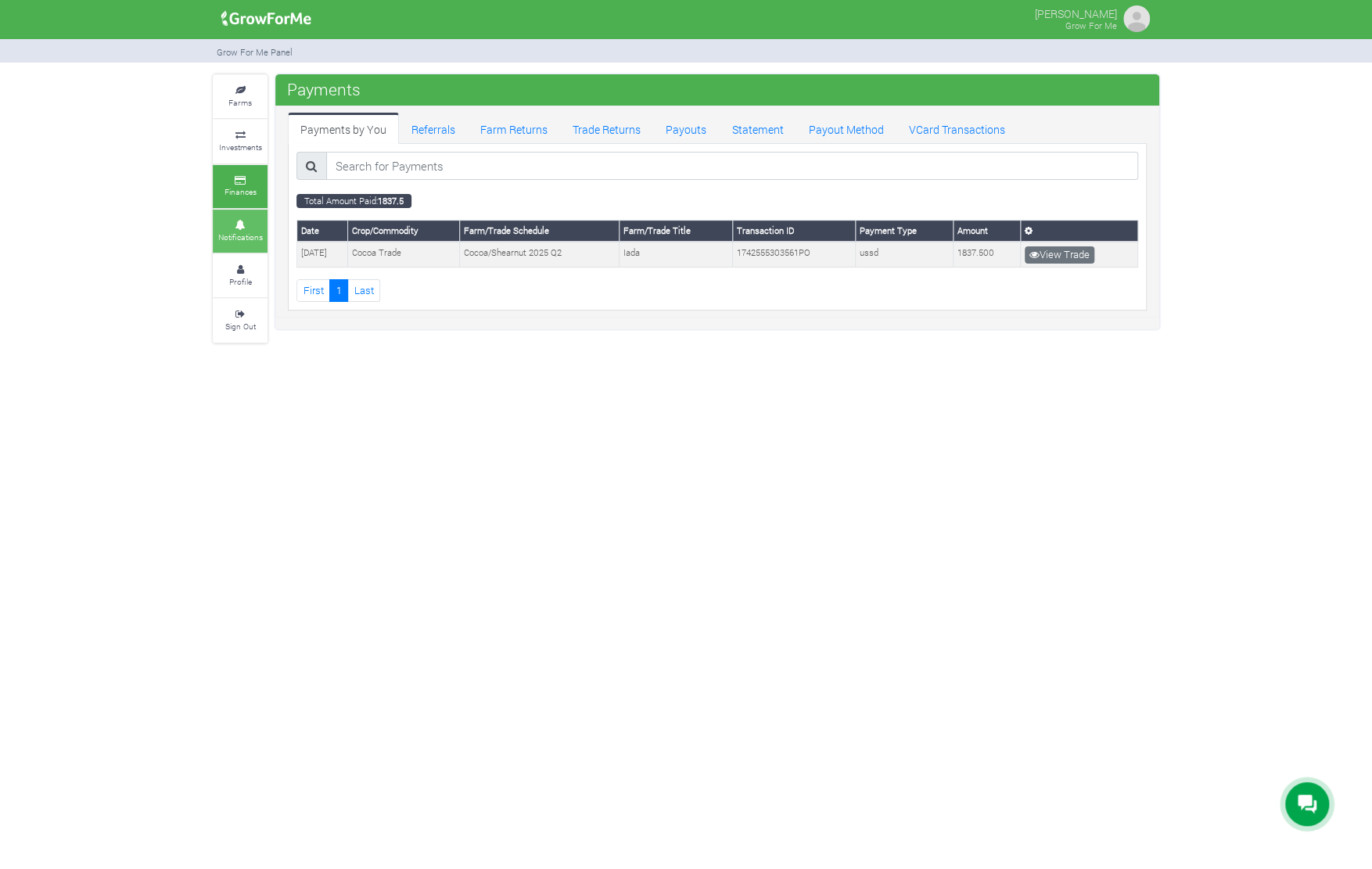  Describe the element at coordinates (240, 147) in the screenshot. I see `small: Investments` at that location.